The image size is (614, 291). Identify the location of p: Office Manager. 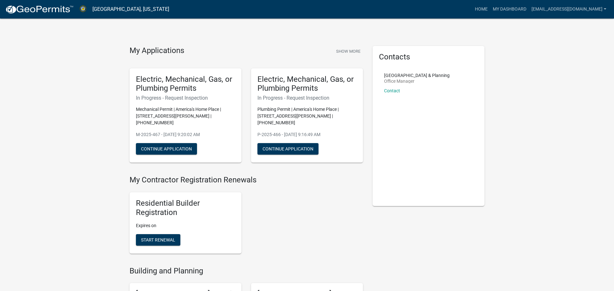
(417, 81).